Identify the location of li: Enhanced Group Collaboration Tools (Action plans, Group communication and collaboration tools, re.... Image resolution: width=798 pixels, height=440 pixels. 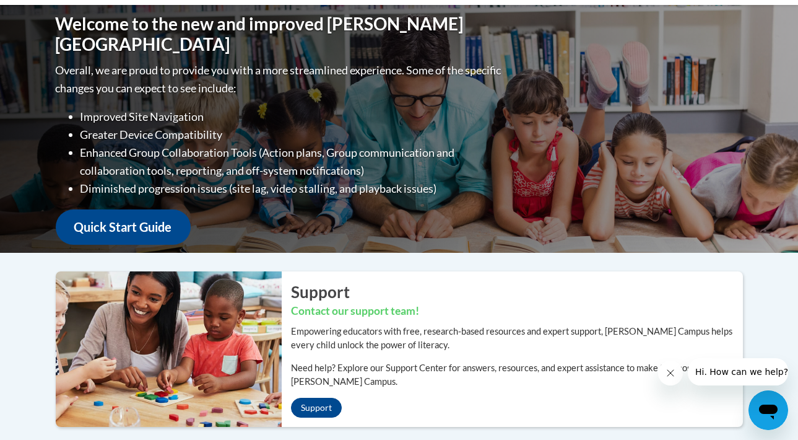
(292, 162).